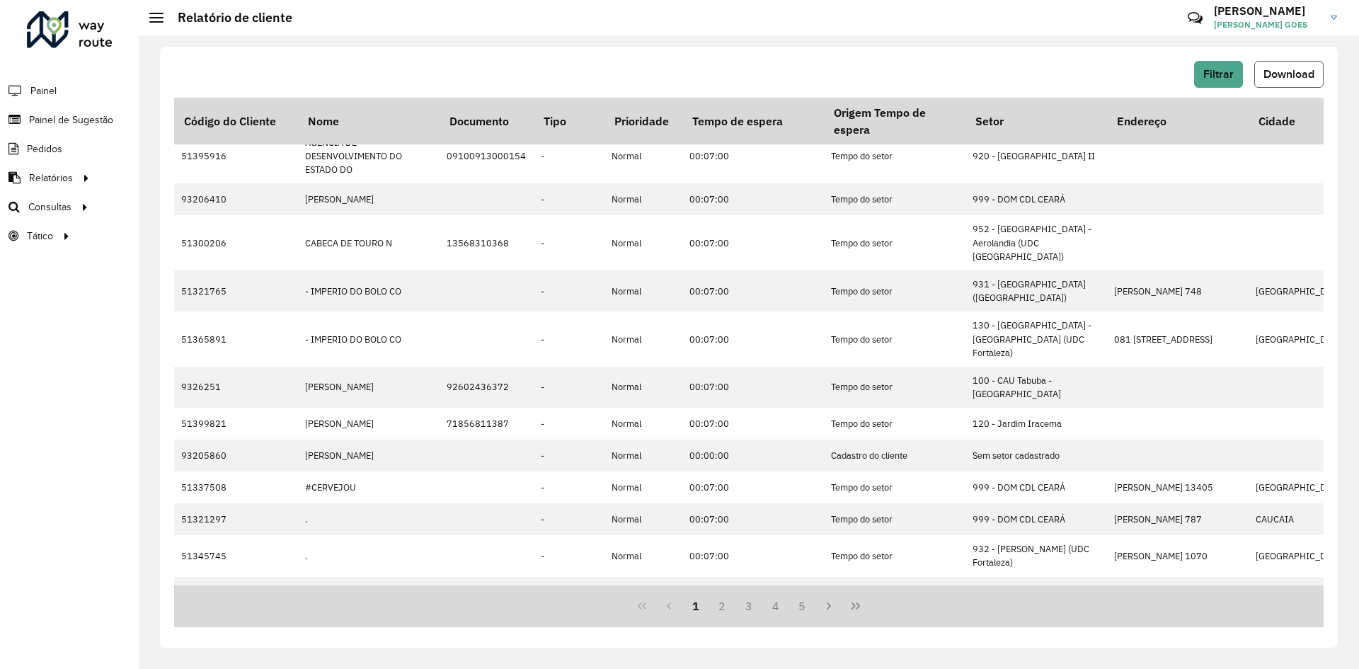 This screenshot has height=669, width=1359. I want to click on th: Nome, so click(369, 121).